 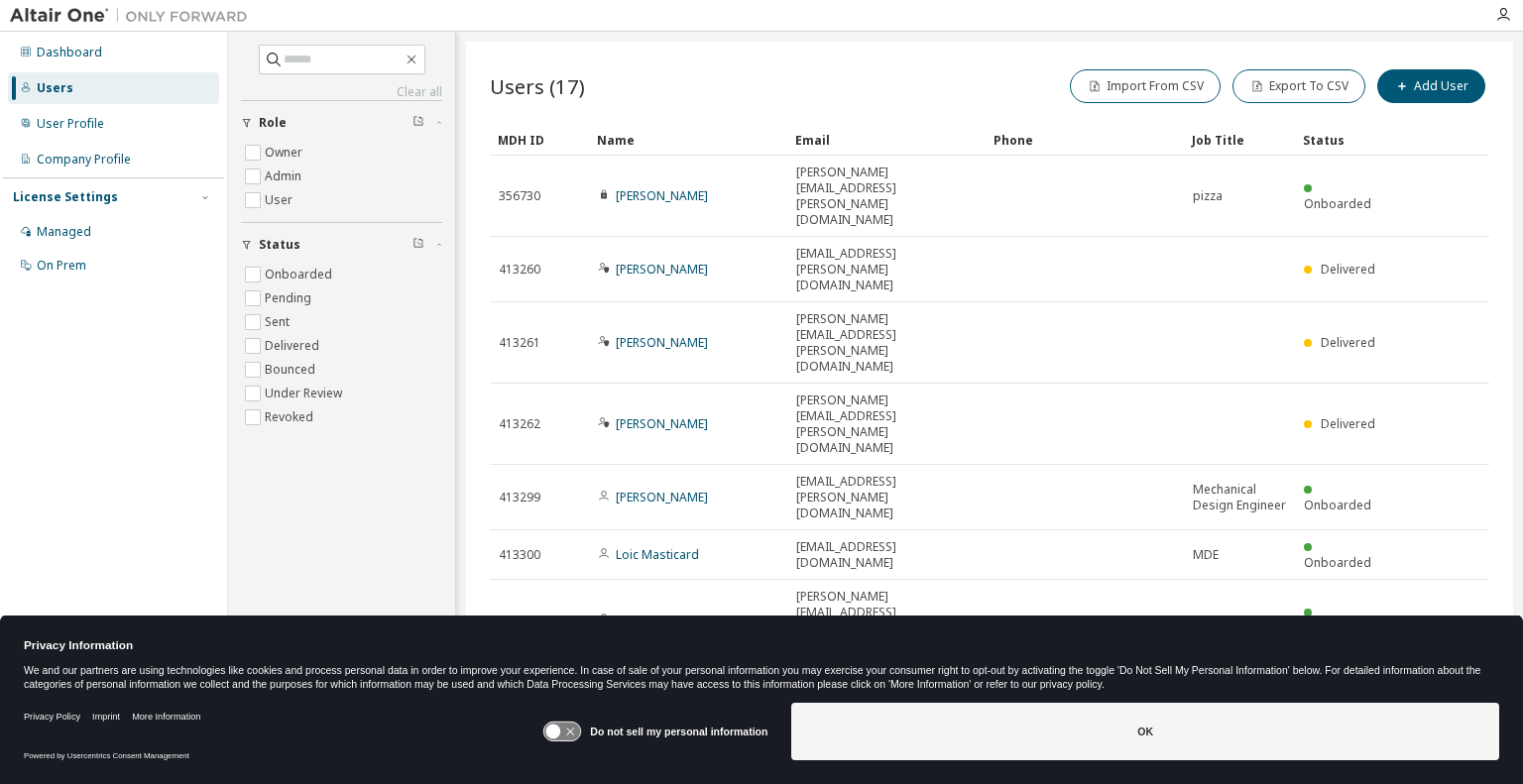 I want to click on div: Company Profile, so click(x=83, y=160).